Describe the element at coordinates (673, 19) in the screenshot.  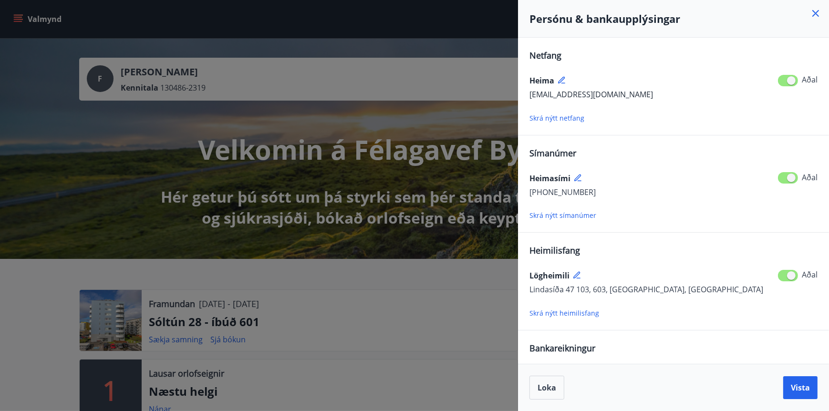
I see `h4: Persónu & bankaupplýsingar` at that location.